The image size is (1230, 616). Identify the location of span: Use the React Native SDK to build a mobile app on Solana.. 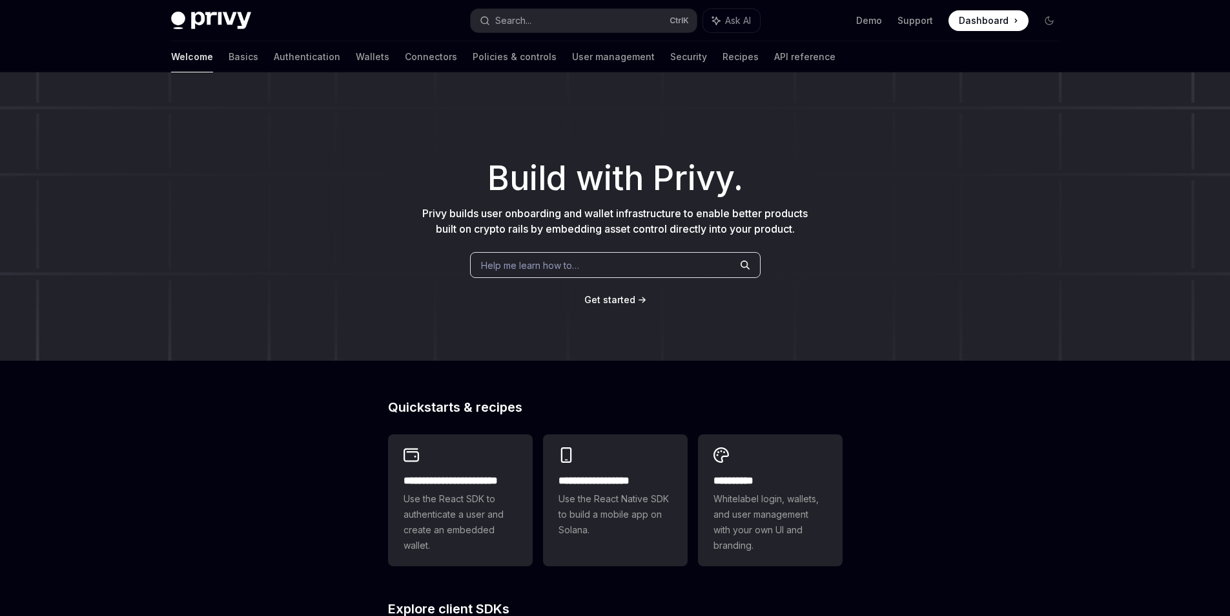
(616, 514).